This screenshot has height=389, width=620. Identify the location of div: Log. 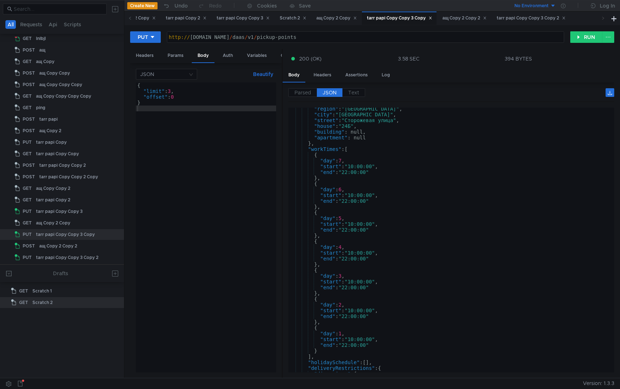
(385, 75).